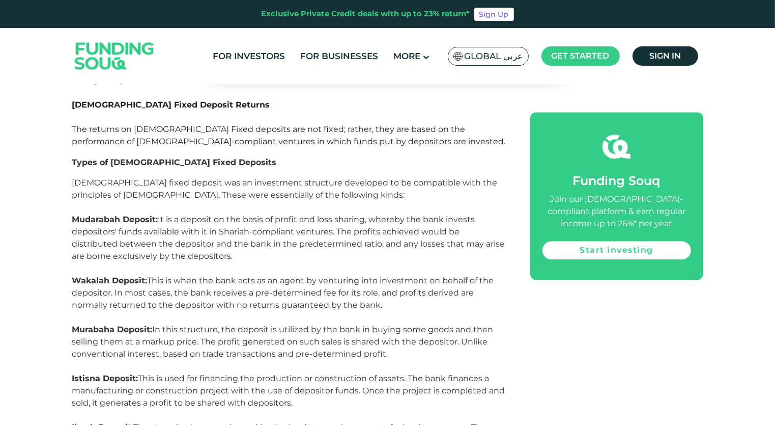 The height and width of the screenshot is (425, 775). Describe the element at coordinates (494, 56) in the screenshot. I see `span: Global عربي` at that location.